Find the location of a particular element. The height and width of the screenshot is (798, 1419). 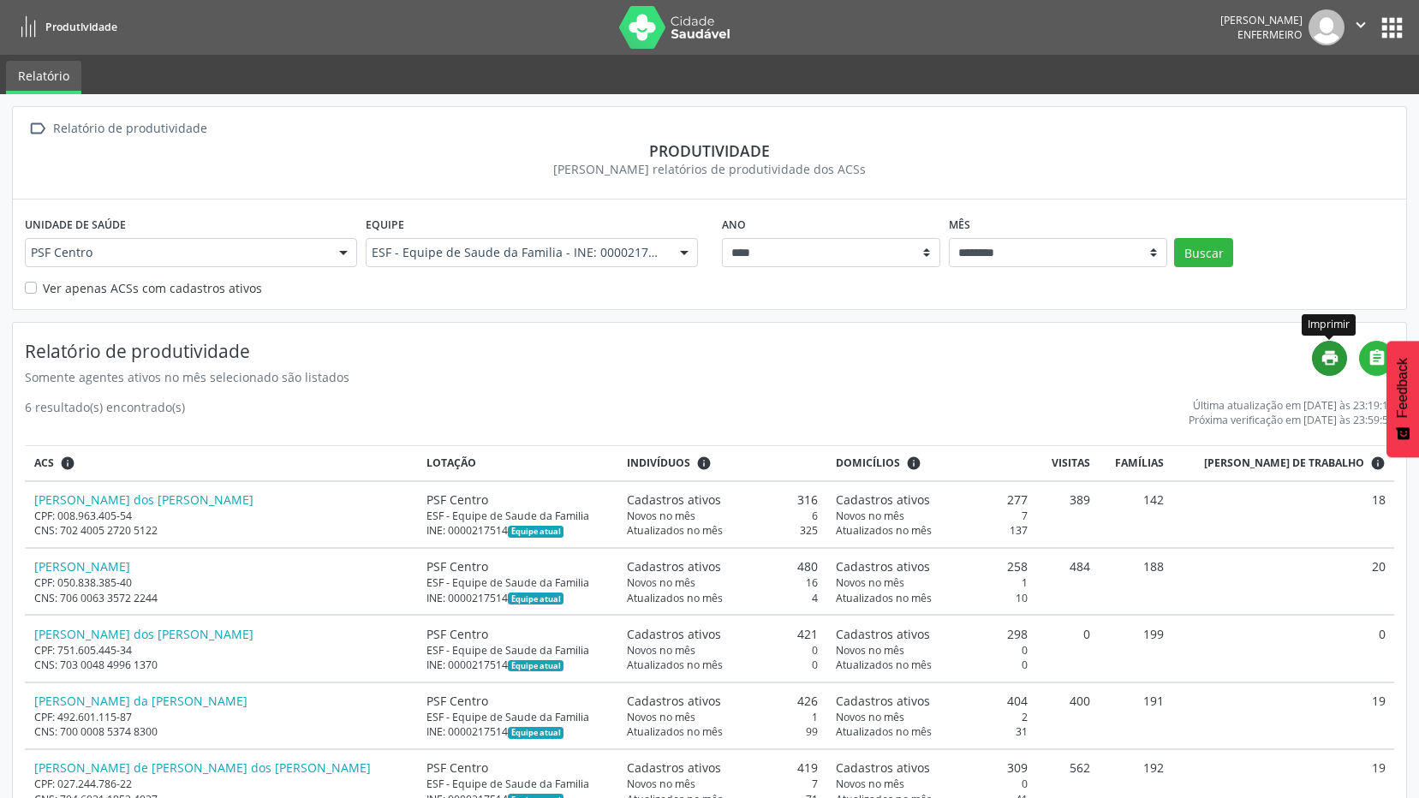

td: 400 is located at coordinates (1068, 716).